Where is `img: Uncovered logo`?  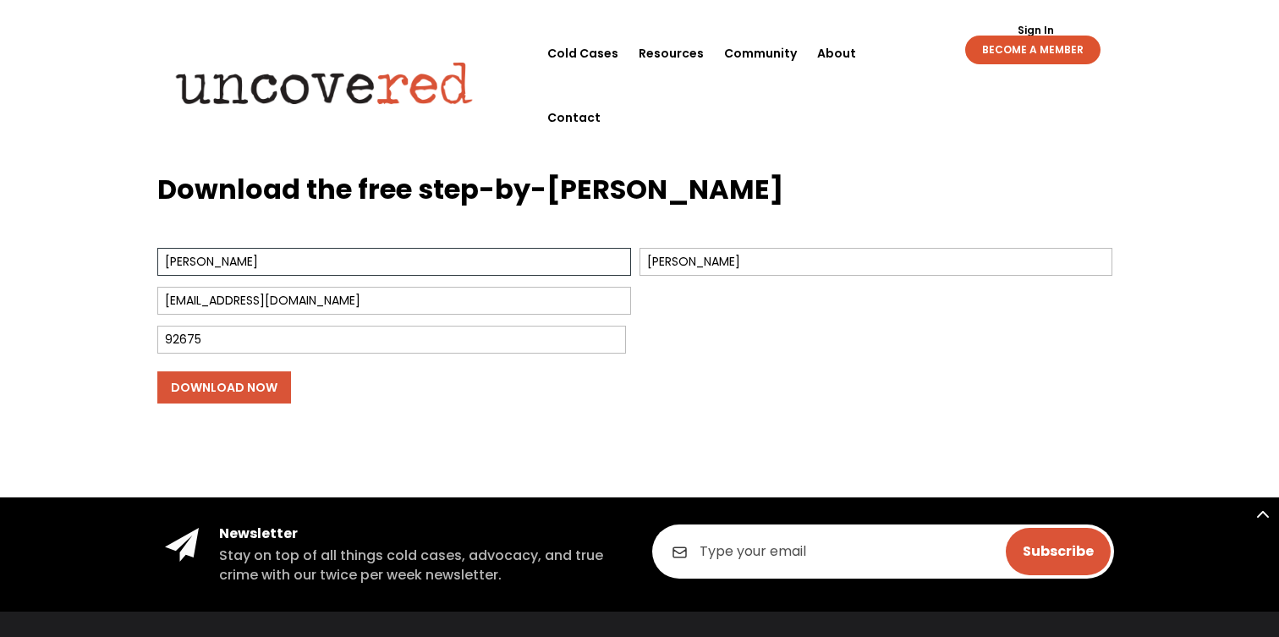 img: Uncovered logo is located at coordinates (324, 83).